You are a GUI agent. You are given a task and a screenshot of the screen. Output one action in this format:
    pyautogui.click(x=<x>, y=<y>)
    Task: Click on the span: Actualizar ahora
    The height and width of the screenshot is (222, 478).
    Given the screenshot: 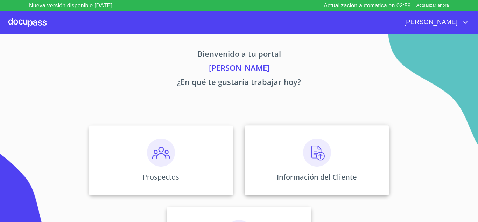 What is the action you would take?
    pyautogui.click(x=433, y=6)
    